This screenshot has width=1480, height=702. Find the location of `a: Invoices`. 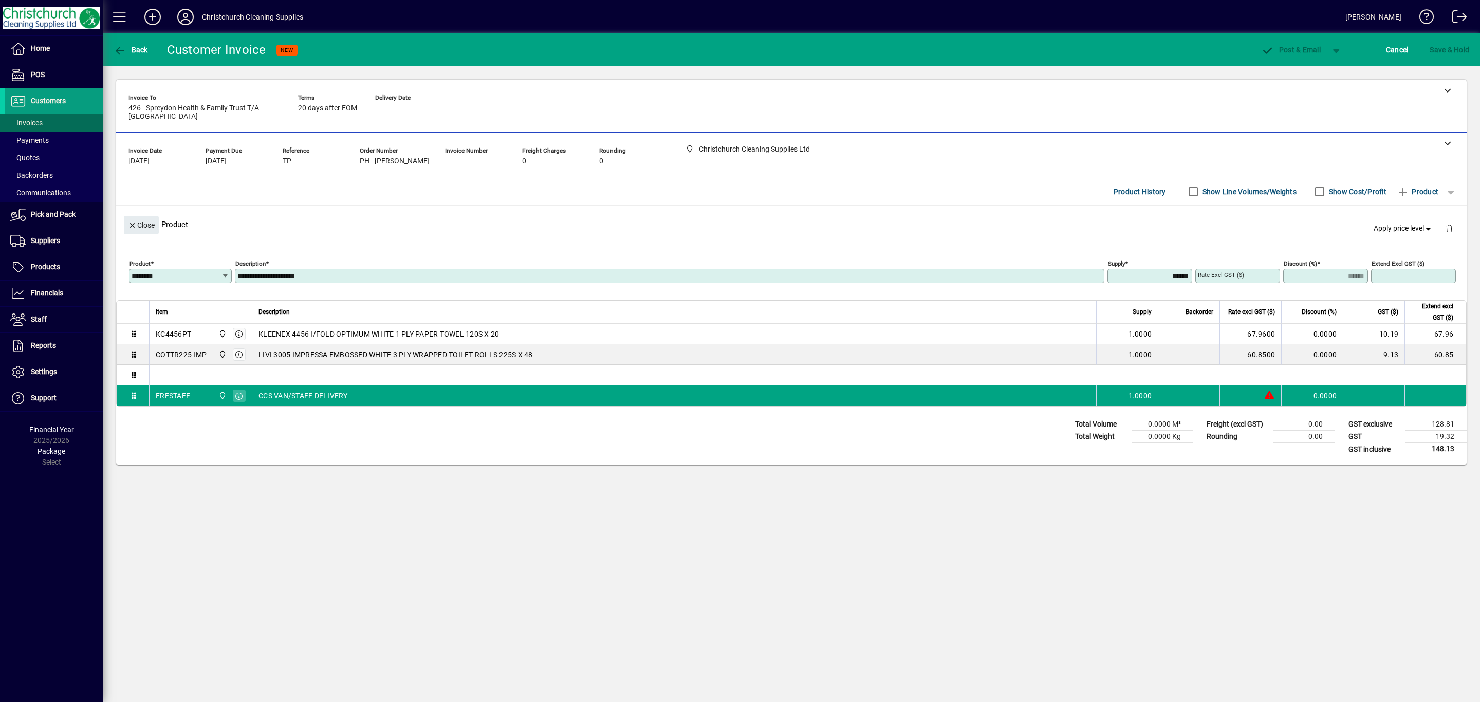

a: Invoices is located at coordinates (54, 123).